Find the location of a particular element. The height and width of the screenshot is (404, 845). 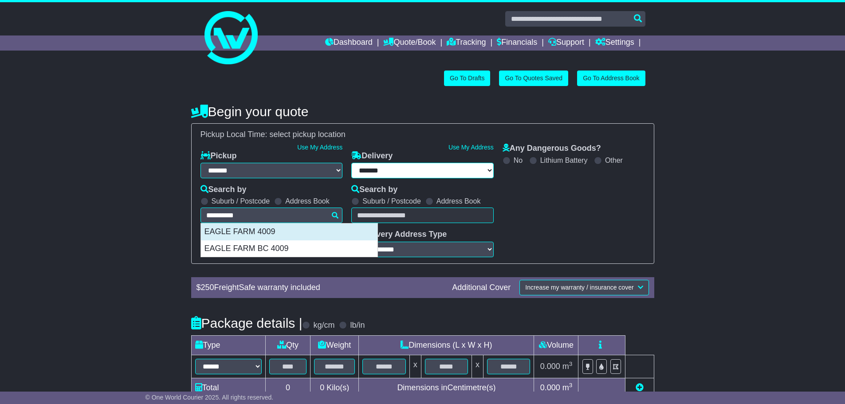

div: $ FreightSafe warranty included is located at coordinates (320, 288).